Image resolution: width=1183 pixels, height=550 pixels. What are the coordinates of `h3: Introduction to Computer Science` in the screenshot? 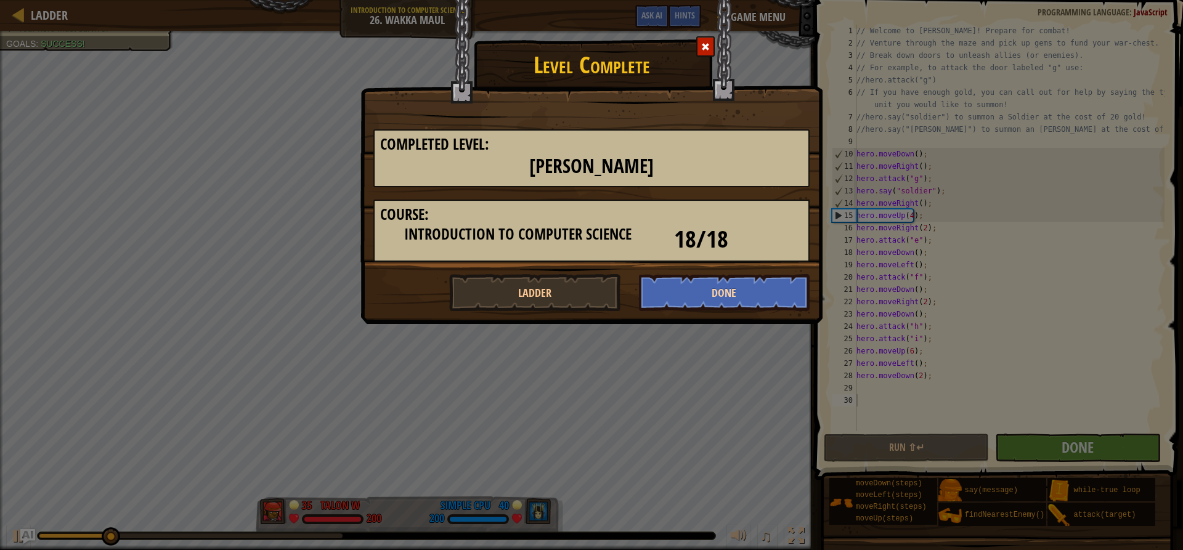 It's located at (518, 234).